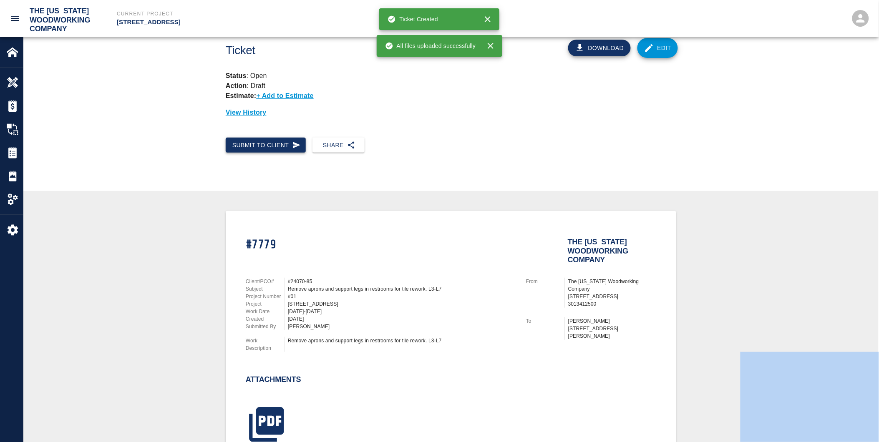  What do you see at coordinates (265, 297) in the screenshot?
I see `p: Project Number` at bounding box center [265, 297].